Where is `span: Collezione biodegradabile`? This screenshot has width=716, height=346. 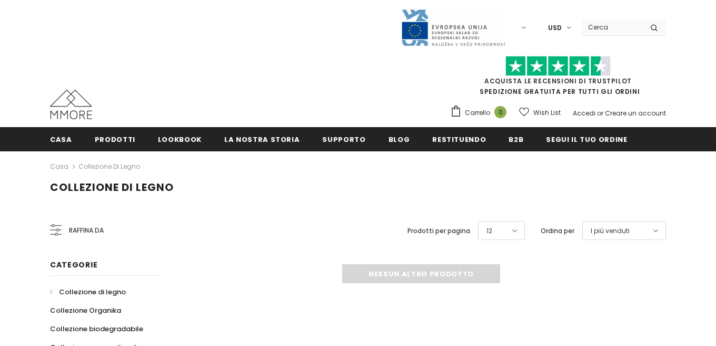
span: Collezione biodegradabile is located at coordinates (96, 328).